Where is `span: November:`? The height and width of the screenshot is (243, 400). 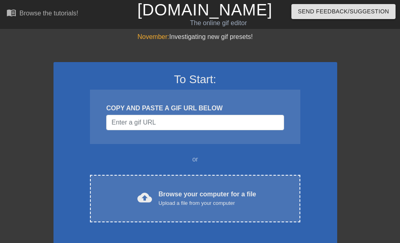
span: November: is located at coordinates (153, 37).